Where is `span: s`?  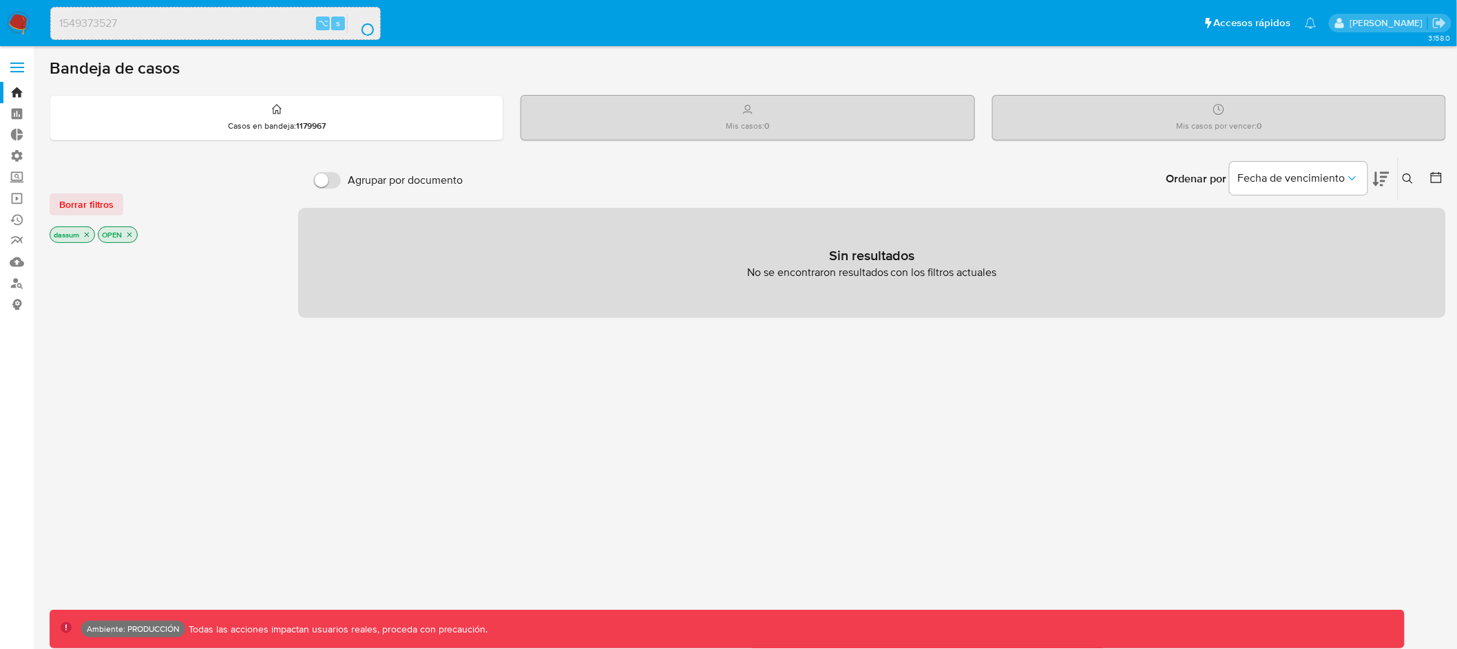
span: s is located at coordinates (338, 23).